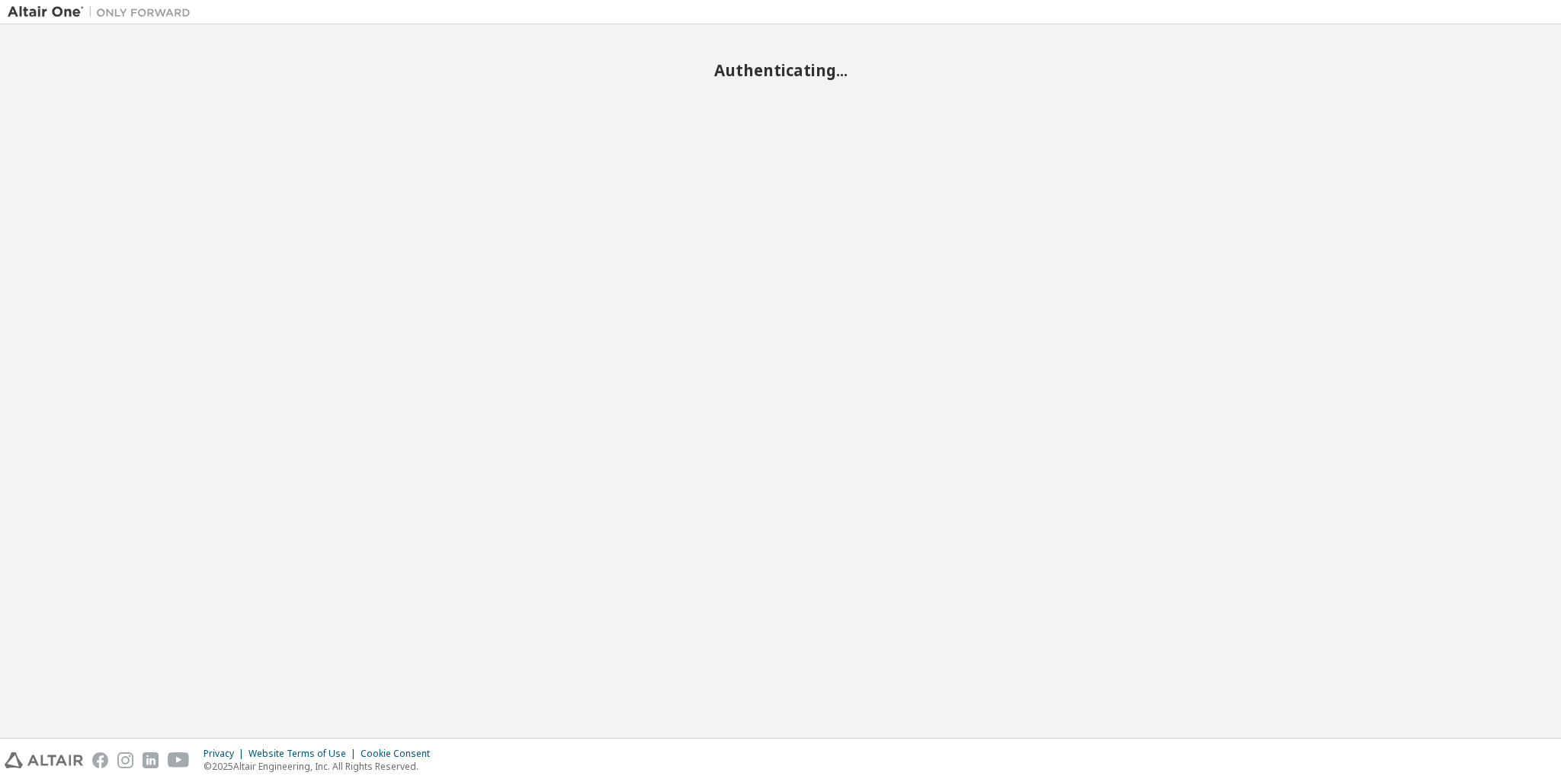 This screenshot has height=782, width=1561. What do you see at coordinates (150, 760) in the screenshot?
I see `img: linkedin.svg` at bounding box center [150, 760].